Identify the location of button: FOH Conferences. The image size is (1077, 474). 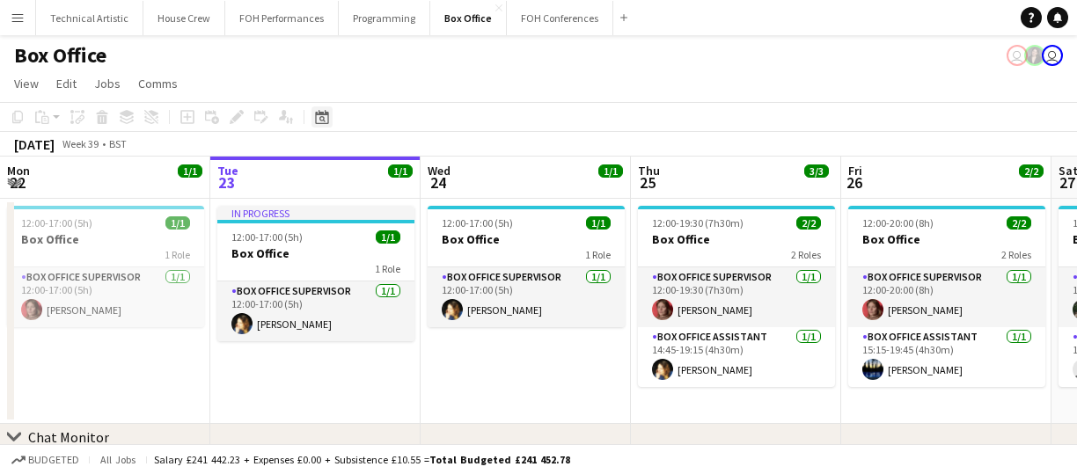
(560, 18).